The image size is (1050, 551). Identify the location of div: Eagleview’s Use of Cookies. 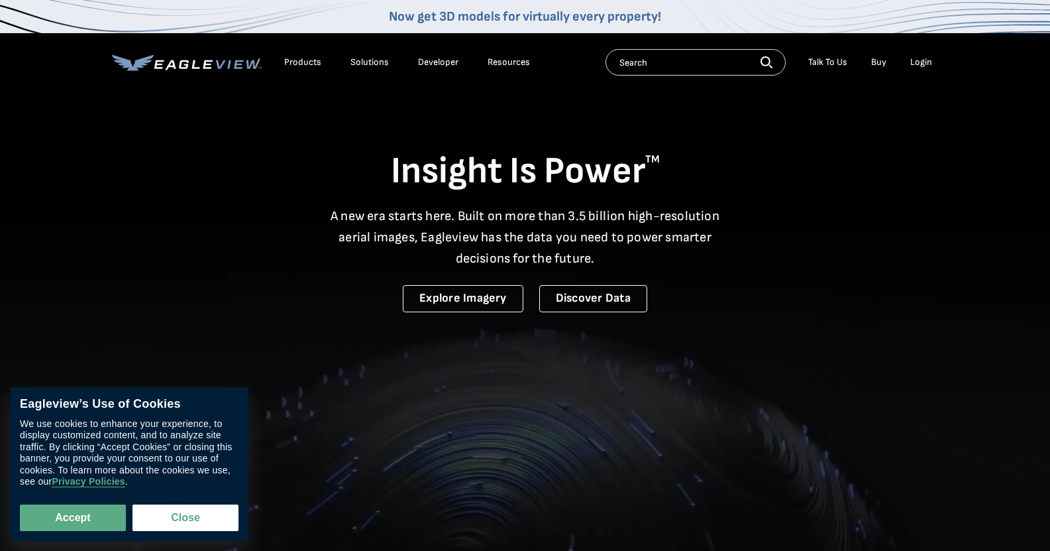
(129, 404).